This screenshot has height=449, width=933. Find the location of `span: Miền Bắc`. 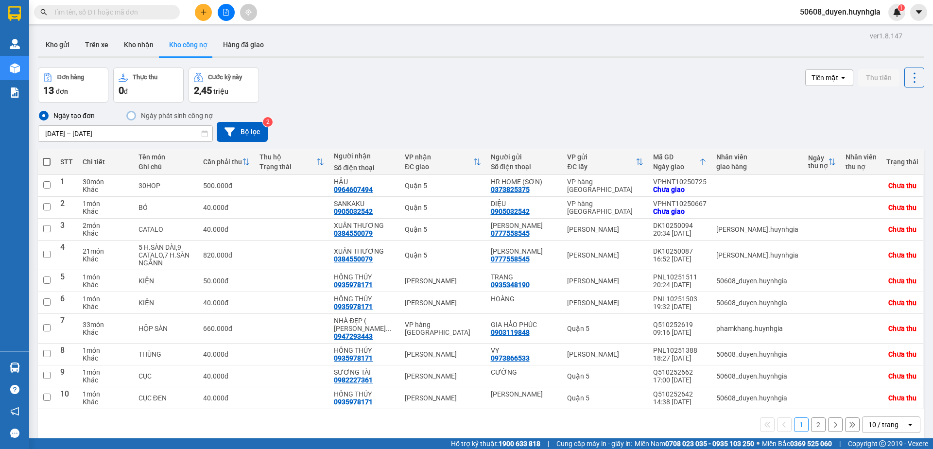

span: Miền Bắc is located at coordinates (797, 444).